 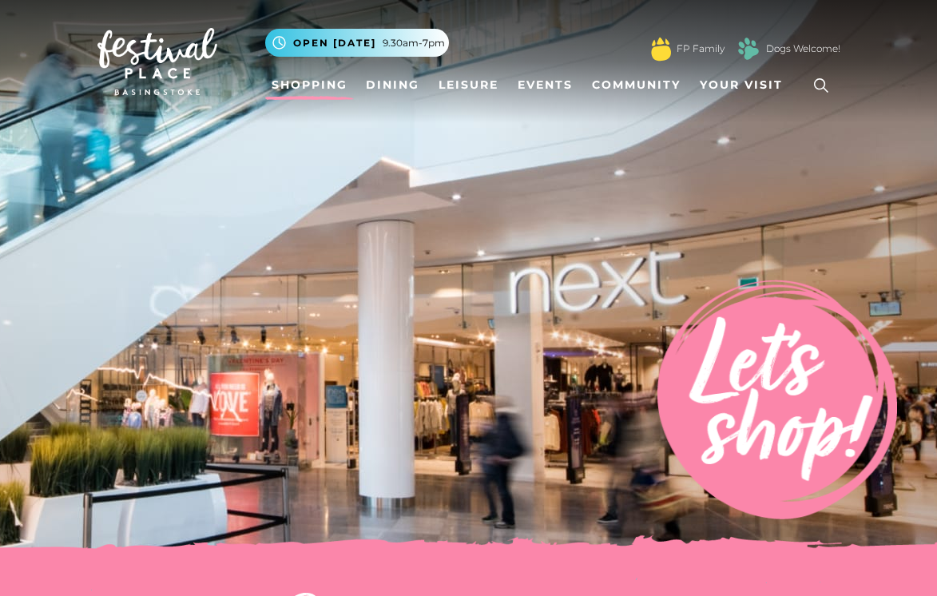 What do you see at coordinates (545, 85) in the screenshot?
I see `a: Events` at bounding box center [545, 85].